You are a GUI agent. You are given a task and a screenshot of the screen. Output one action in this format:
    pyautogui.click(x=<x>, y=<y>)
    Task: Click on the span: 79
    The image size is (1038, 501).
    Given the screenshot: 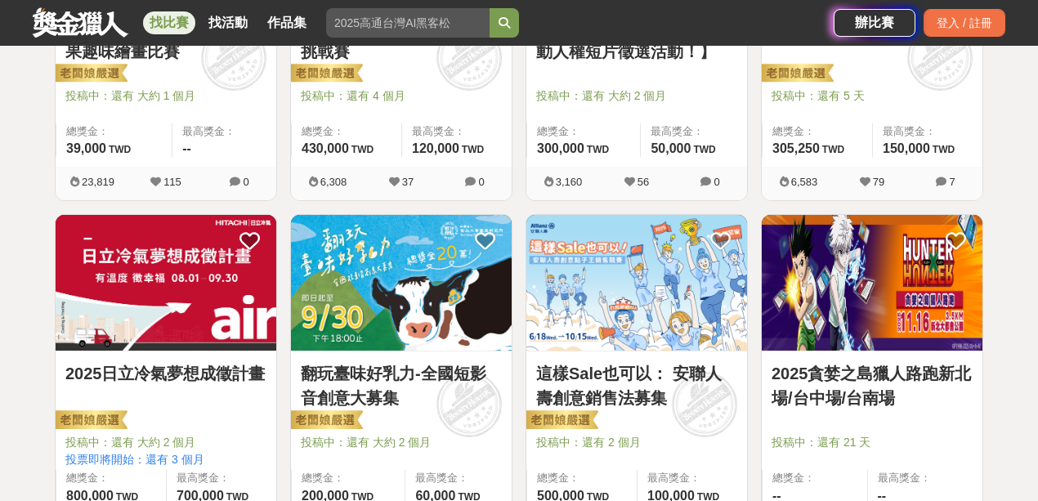 What is the action you would take?
    pyautogui.click(x=878, y=181)
    